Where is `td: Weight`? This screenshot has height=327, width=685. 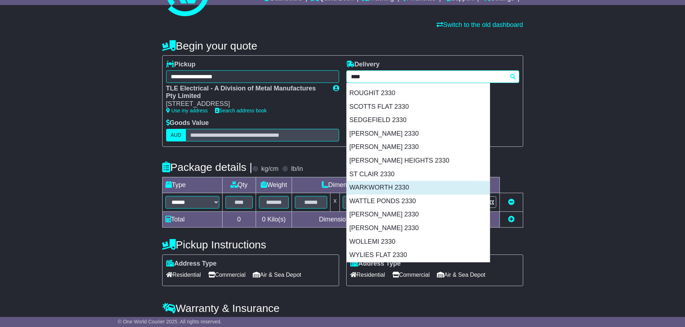
td: Weight is located at coordinates (273, 185).